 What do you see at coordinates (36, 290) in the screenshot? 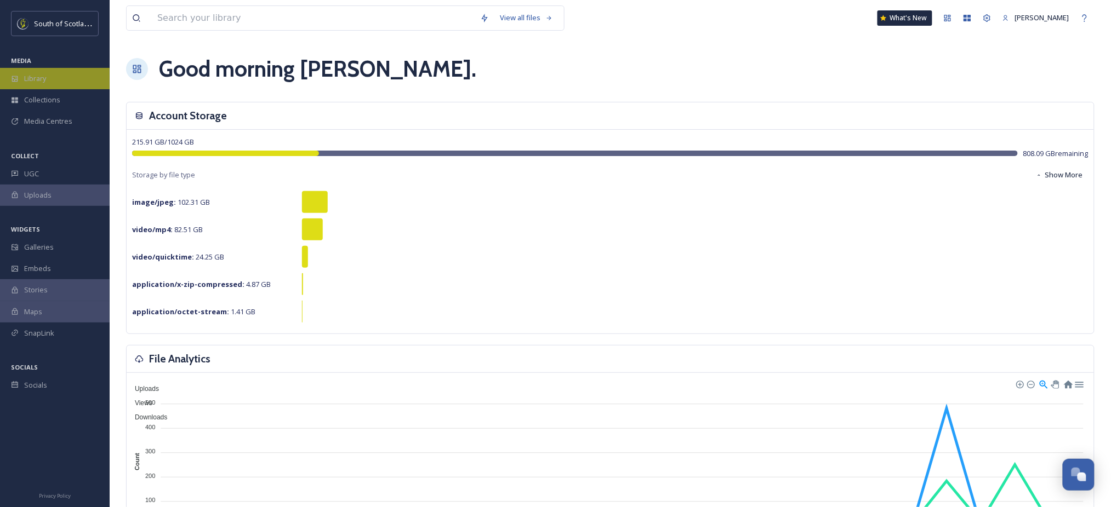
I see `span: Stories` at bounding box center [36, 290].